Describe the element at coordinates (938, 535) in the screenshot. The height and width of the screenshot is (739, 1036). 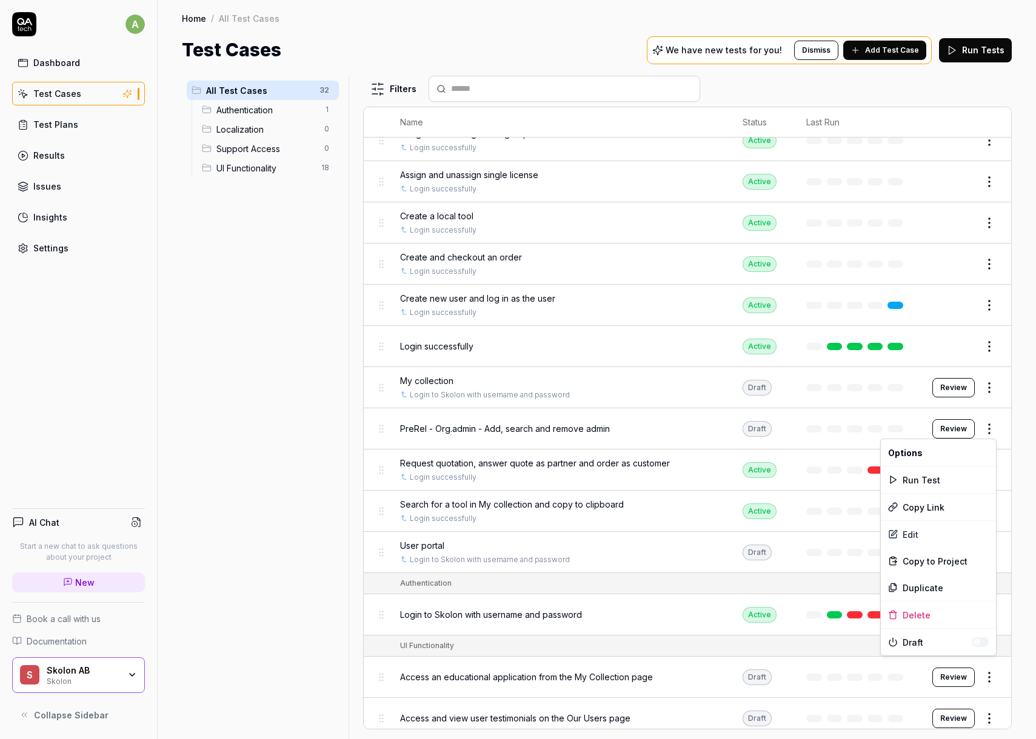
I see `a: Edit` at that location.